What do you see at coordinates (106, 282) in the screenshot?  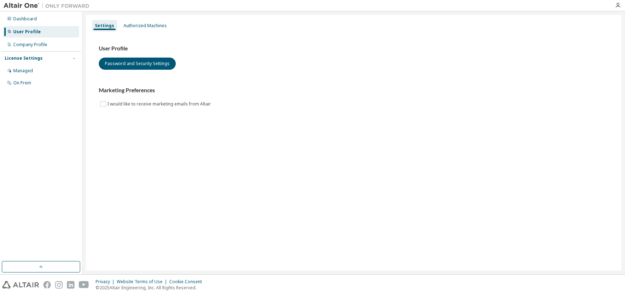 I see `div: Privacy` at bounding box center [106, 282].